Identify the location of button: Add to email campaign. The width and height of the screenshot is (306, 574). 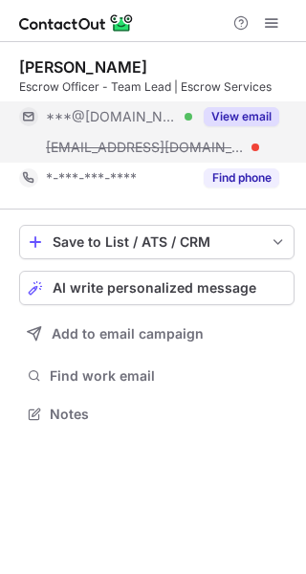
(157, 334).